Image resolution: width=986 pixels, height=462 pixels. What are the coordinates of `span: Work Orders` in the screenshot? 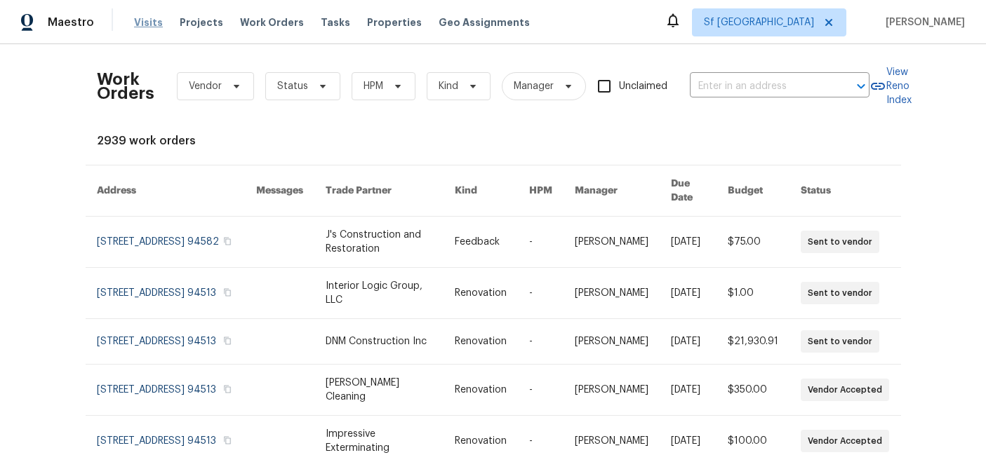 It's located at (272, 22).